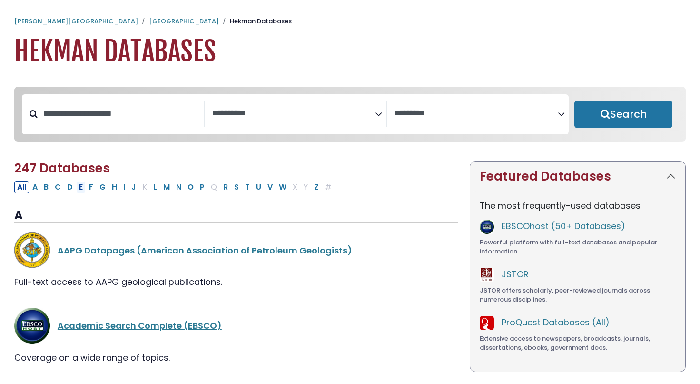 Image resolution: width=700 pixels, height=384 pixels. What do you see at coordinates (120, 113) in the screenshot?
I see `input: Search database by title or keyword` at bounding box center [120, 113].